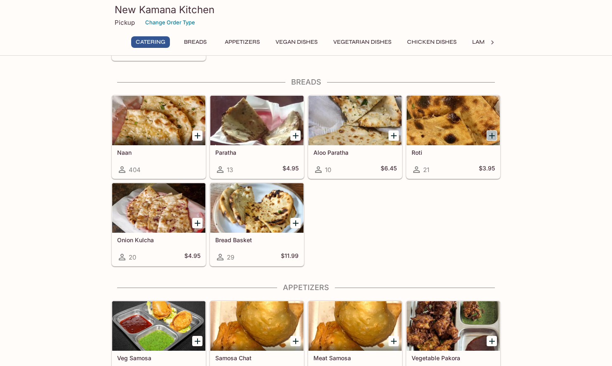 This screenshot has width=612, height=366. I want to click on div: Onion Kulcha, so click(159, 208).